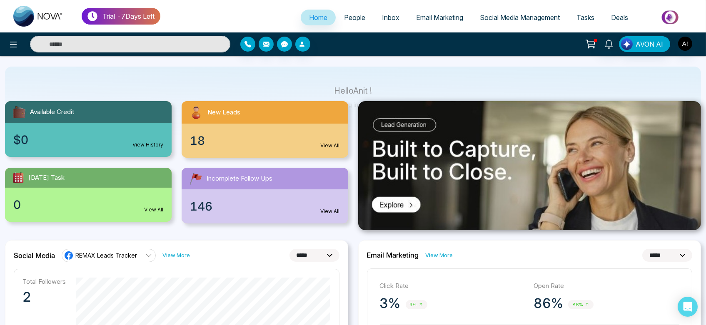  Describe the element at coordinates (38, 16) in the screenshot. I see `img: Nova CRM Logo` at that location.